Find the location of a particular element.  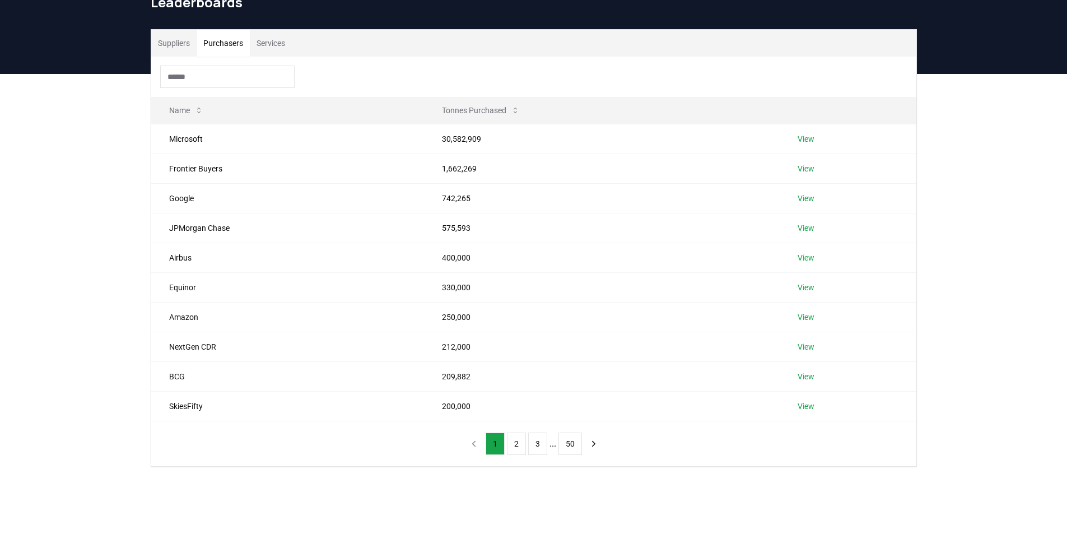

td: 212,000 is located at coordinates (601, 346).